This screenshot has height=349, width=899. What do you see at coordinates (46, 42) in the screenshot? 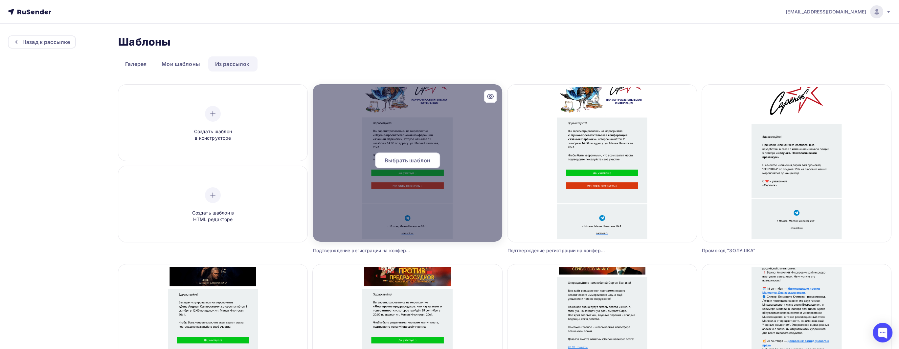
I see `div: Назад к рассылке` at bounding box center [46, 42].